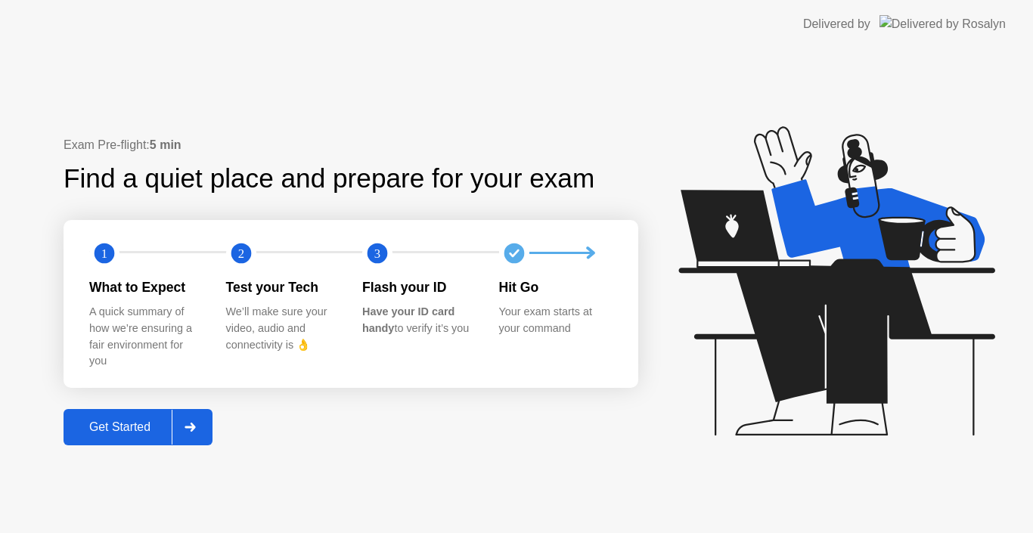  I want to click on div: Hit Go, so click(555, 287).